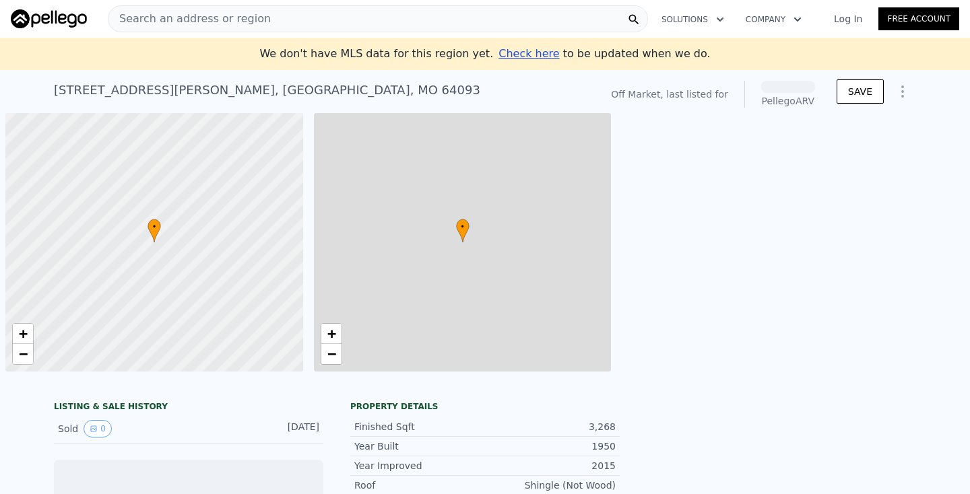 The width and height of the screenshot is (970, 494). Describe the element at coordinates (98, 429) in the screenshot. I see `button: View historical data` at that location.